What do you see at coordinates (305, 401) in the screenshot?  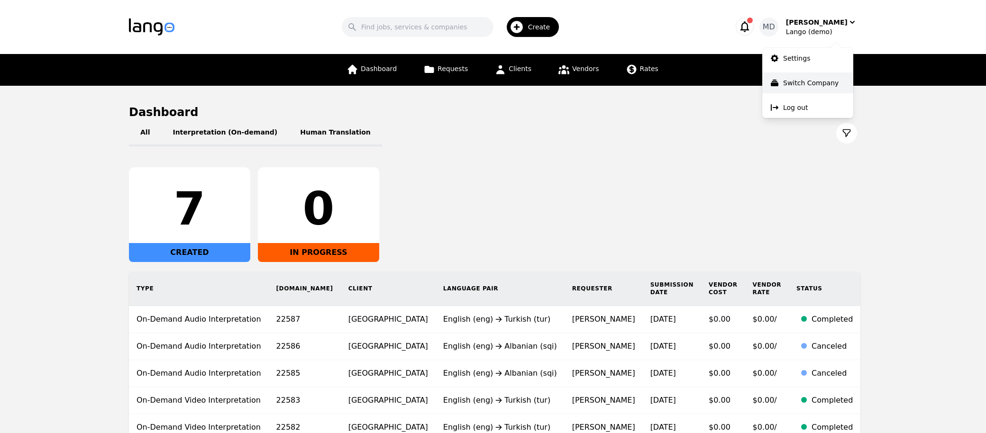 I see `td: 22583` at bounding box center [305, 401].